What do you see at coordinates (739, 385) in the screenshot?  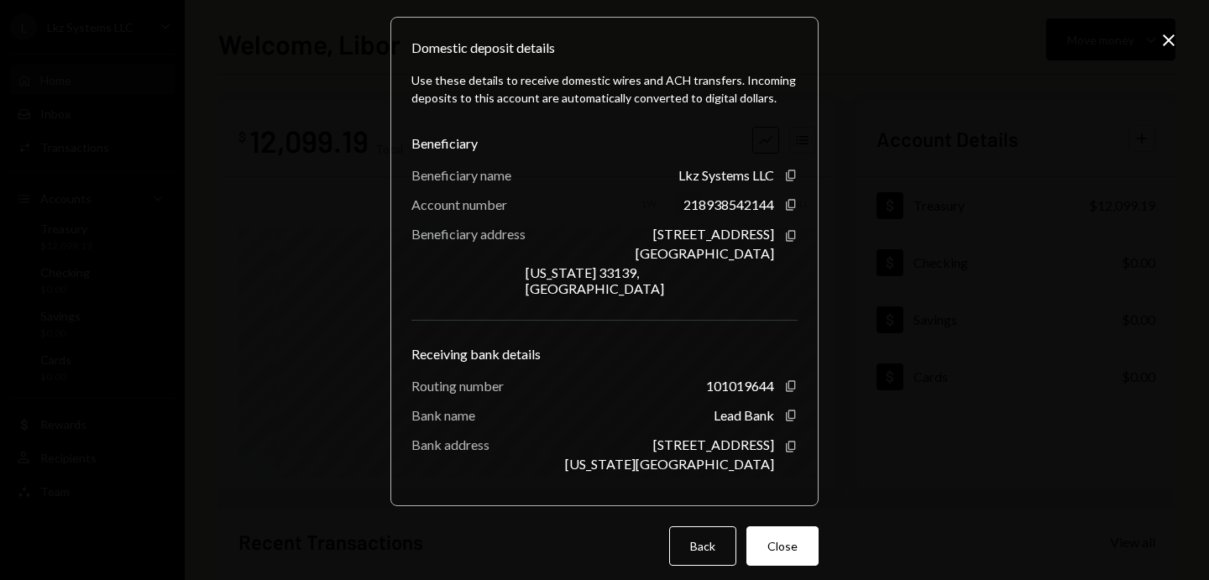 I see `div: 101019644` at bounding box center [739, 385].